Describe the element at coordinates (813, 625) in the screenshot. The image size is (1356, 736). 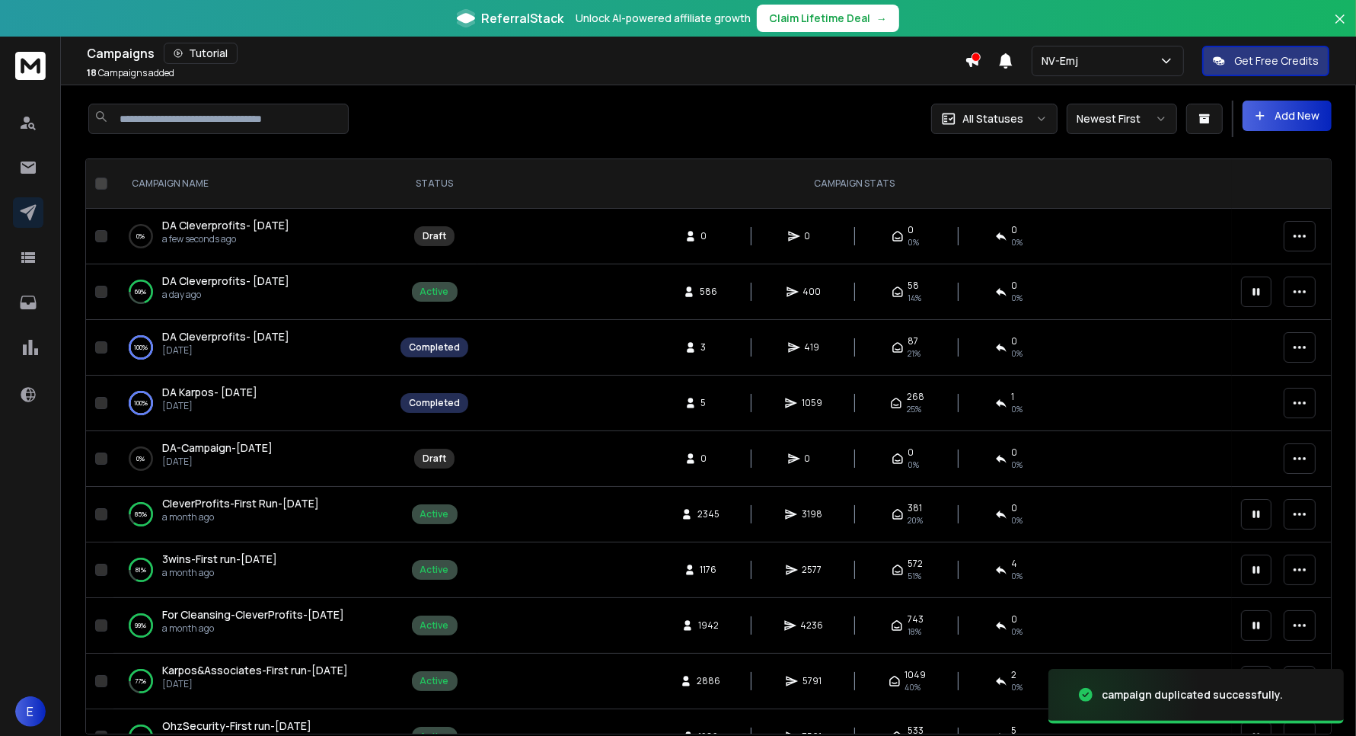
I see `span: 4236` at that location.